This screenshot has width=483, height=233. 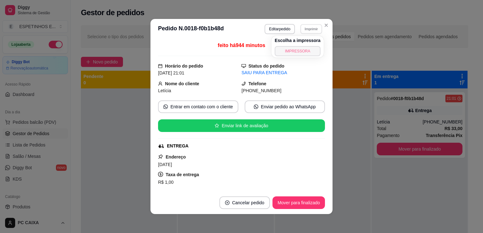 What do you see at coordinates (244, 84) in the screenshot?
I see `span: phone` at bounding box center [244, 84].